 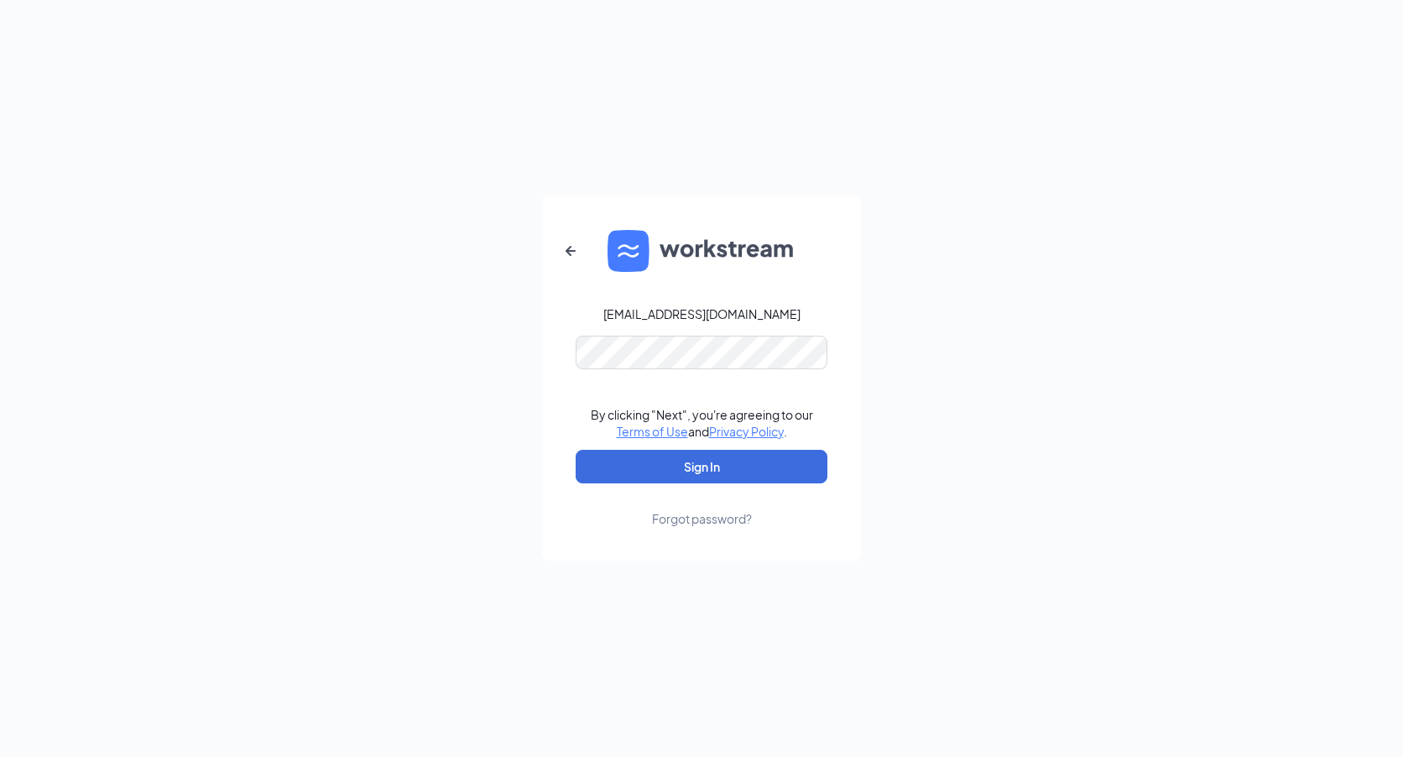 What do you see at coordinates (571, 251) in the screenshot?
I see `button: ArrowLeftNew` at bounding box center [571, 251].